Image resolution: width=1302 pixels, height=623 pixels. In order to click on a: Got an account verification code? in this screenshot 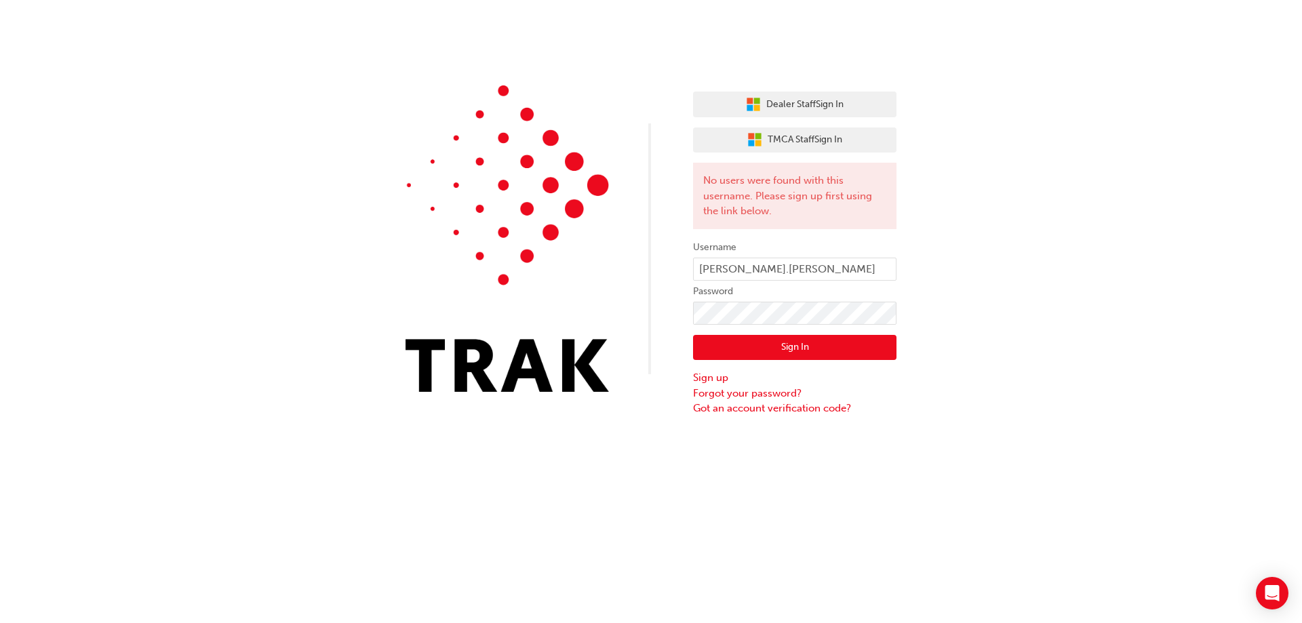, I will do `click(795, 408)`.